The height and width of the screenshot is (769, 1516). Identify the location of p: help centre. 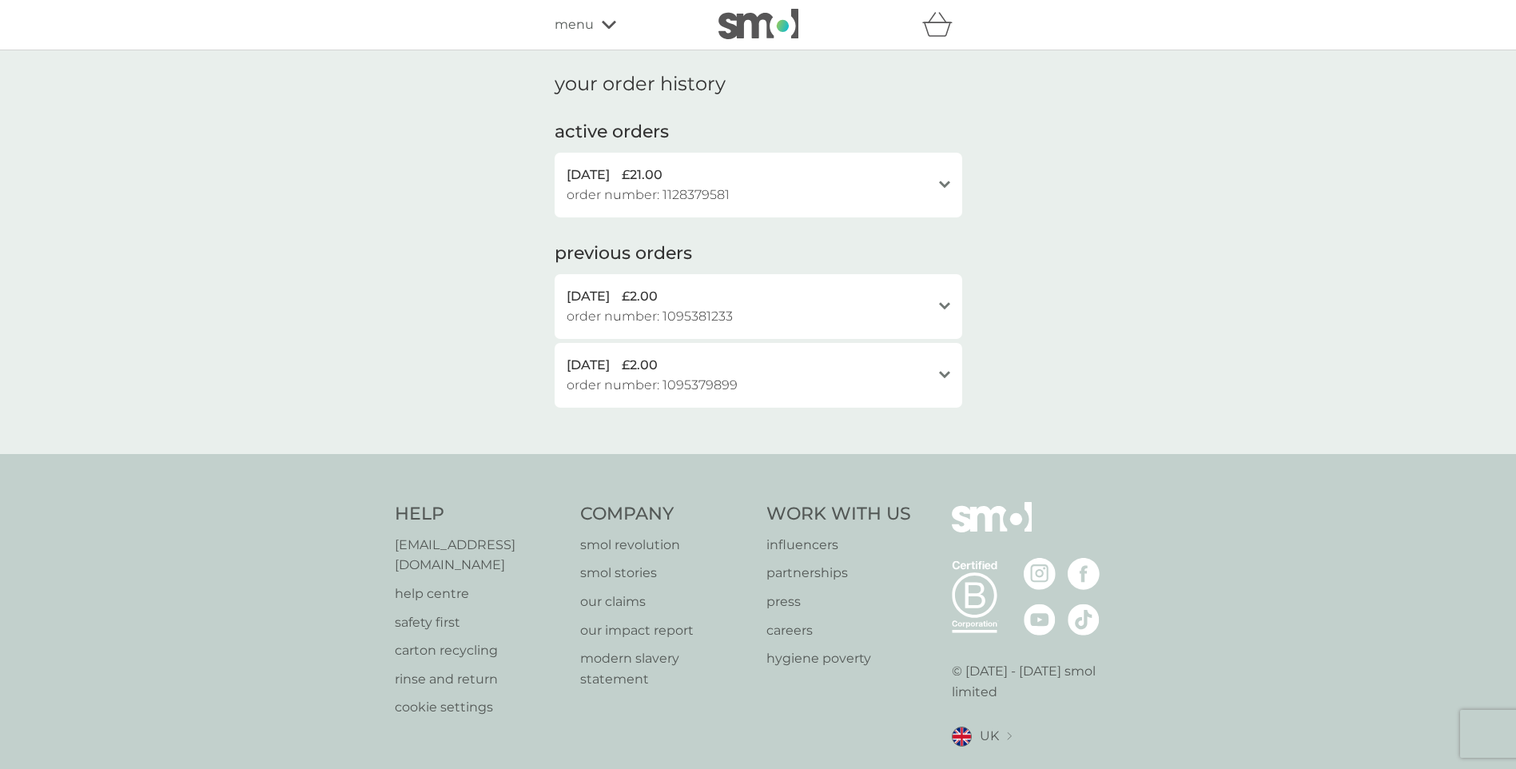
(479, 594).